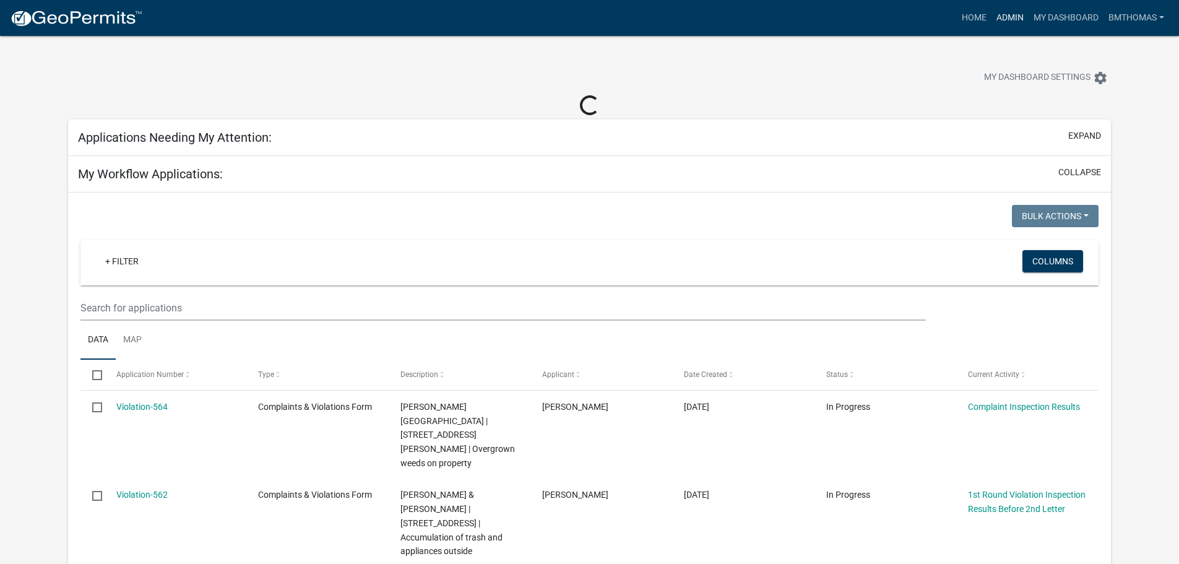 The height and width of the screenshot is (564, 1179). What do you see at coordinates (974, 18) in the screenshot?
I see `a: Home` at bounding box center [974, 18].